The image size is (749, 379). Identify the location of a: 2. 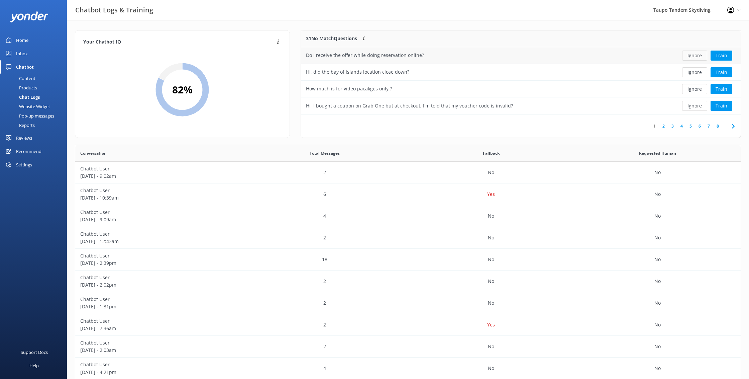
(664, 126).